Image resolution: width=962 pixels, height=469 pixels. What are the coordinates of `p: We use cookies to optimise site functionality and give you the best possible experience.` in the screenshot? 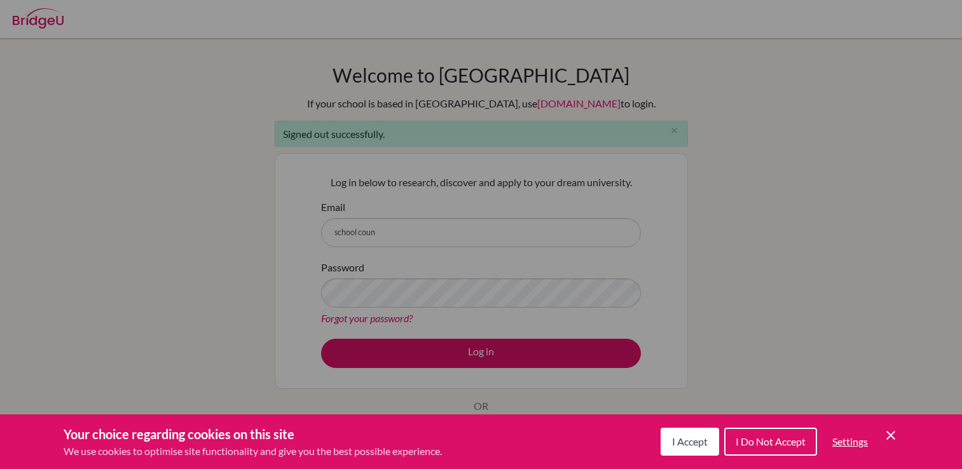 It's located at (252, 451).